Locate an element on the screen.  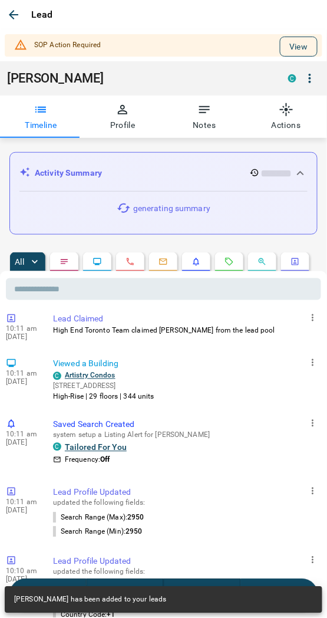
svg: Opportunities is located at coordinates (262, 262).